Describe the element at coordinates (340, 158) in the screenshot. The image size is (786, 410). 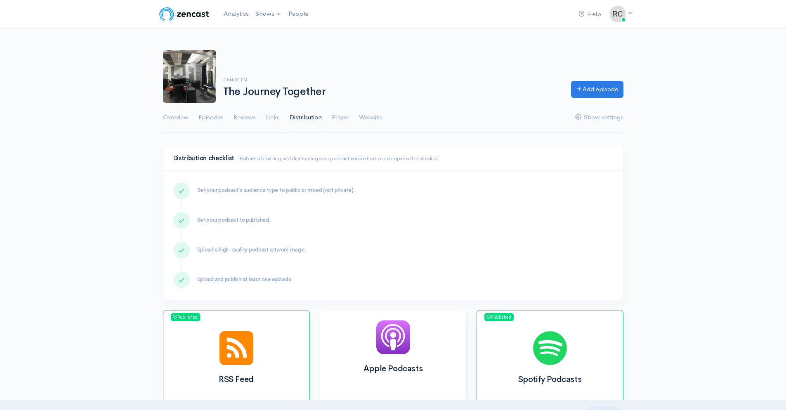
I see `small: Before submitting and distributing your podcast ensure that you complete this checklist.` at that location.